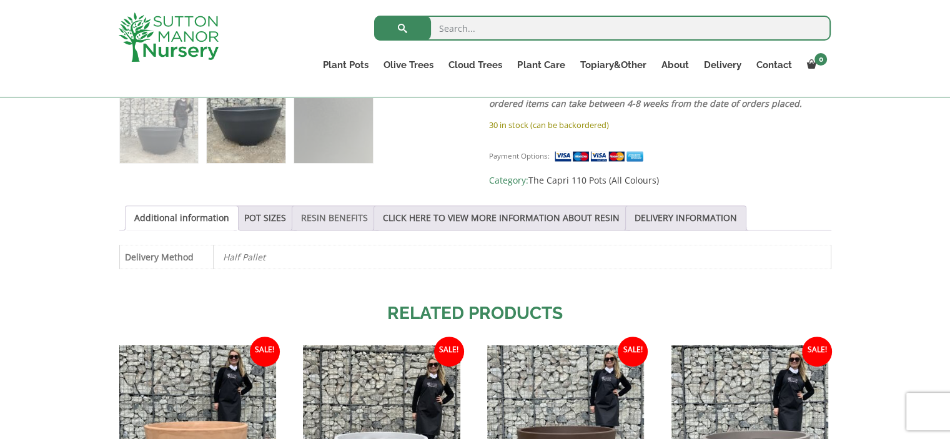  Describe the element at coordinates (660, 125) in the screenshot. I see `p: 30 in stock (can be backordered)` at that location.